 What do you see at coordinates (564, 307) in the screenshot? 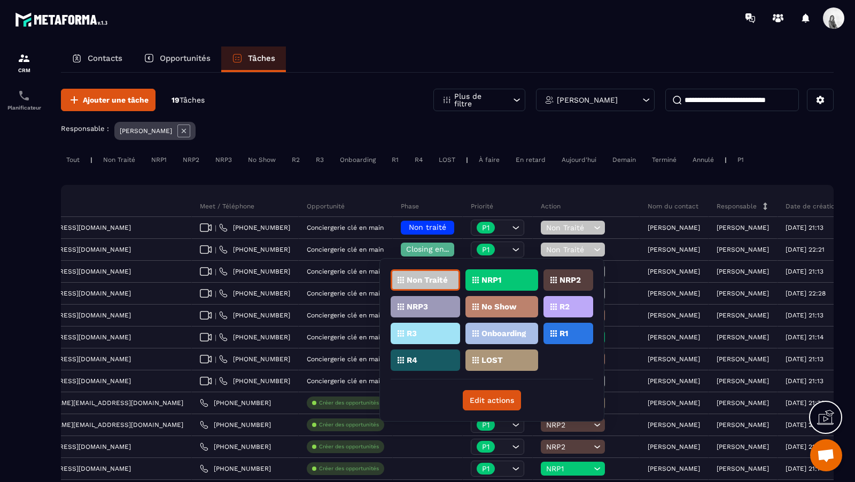
I see `p: R2` at bounding box center [564, 307].